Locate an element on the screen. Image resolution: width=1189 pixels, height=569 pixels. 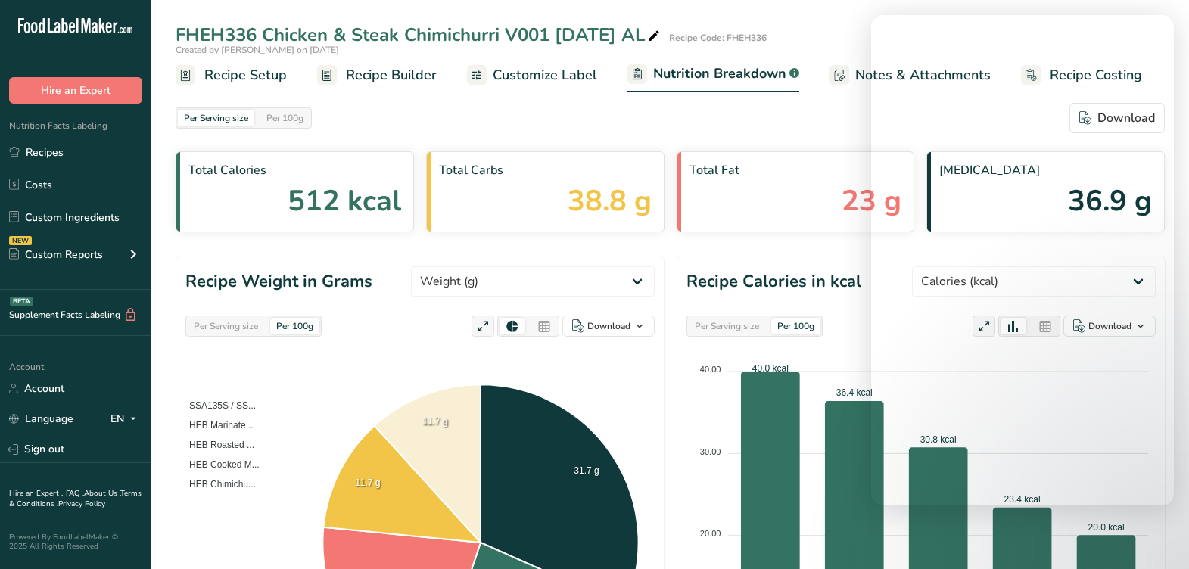
span: Total Carbs is located at coordinates (545, 170).